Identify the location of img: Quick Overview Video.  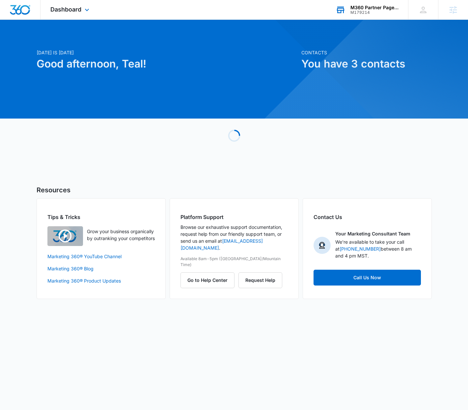
(65, 236).